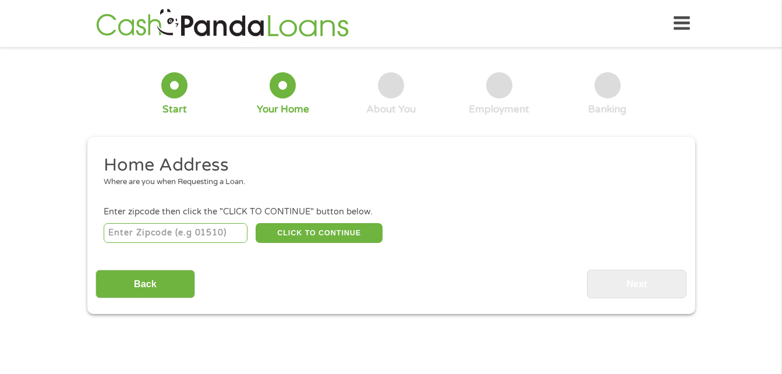 This screenshot has width=782, height=374. What do you see at coordinates (391, 212) in the screenshot?
I see `div: Enter zipcode then click the "CLICK TO CONTINUE" button below.` at bounding box center [391, 212].